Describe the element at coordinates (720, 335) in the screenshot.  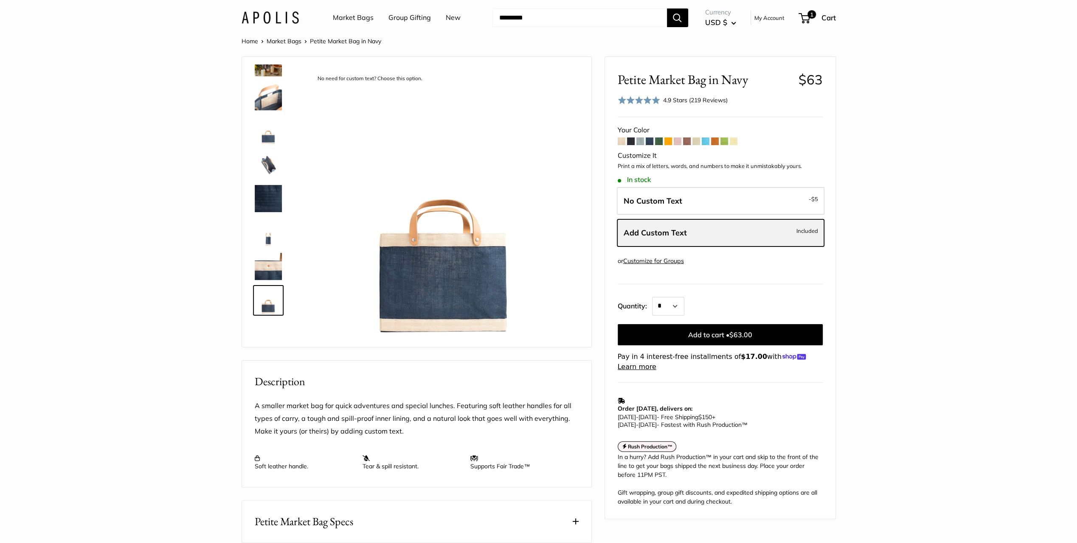
I see `button: Add to cart •$63.00` at that location.